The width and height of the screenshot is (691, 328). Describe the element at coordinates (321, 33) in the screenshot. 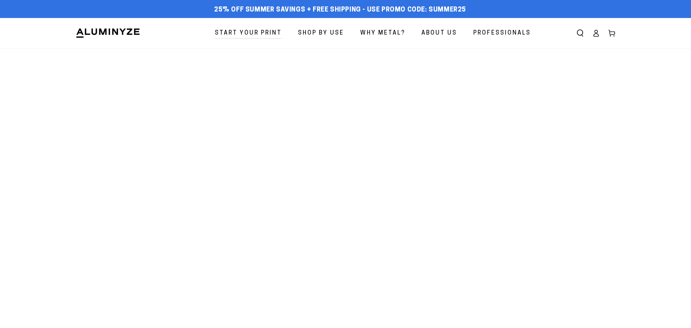

I see `span: Shop By Use` at that location.